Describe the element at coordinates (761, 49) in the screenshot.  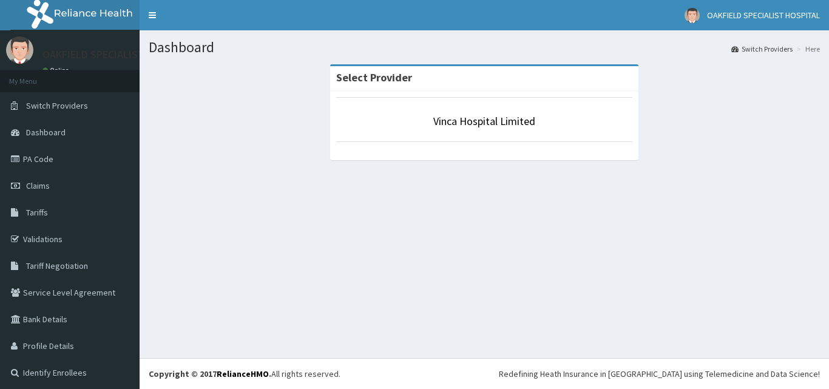
I see `a: Switch Providers` at that location.